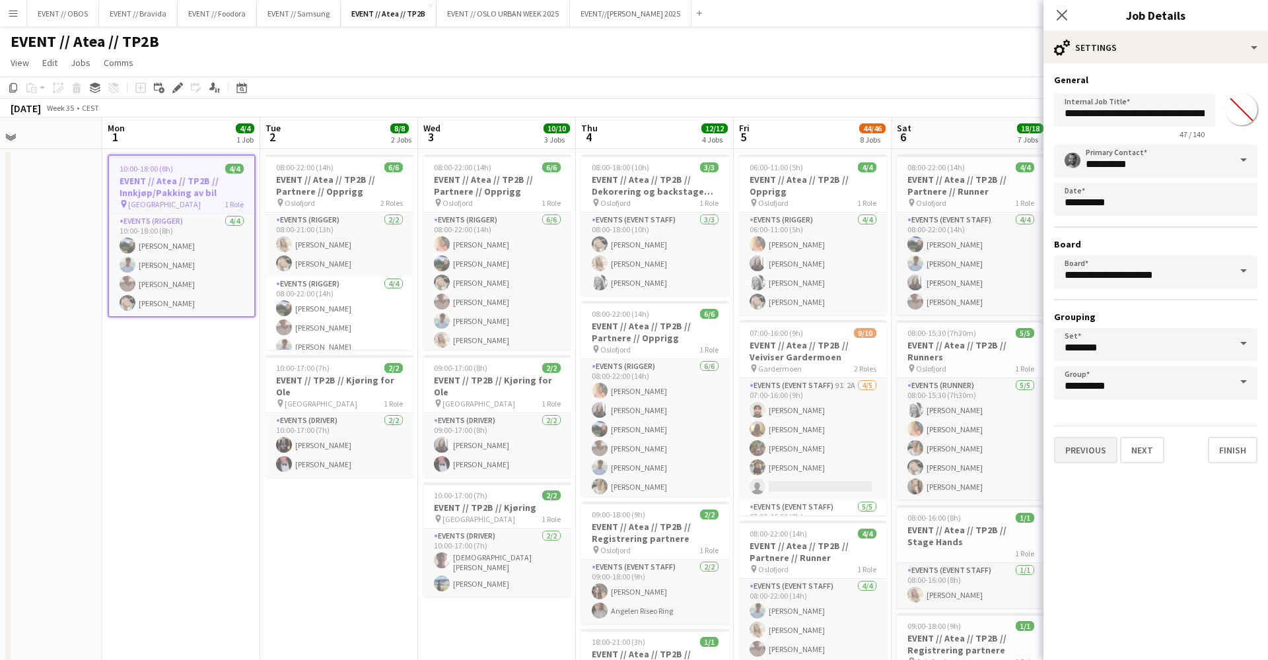 The height and width of the screenshot is (660, 1268). I want to click on button: EVENT // Foodora, so click(217, 13).